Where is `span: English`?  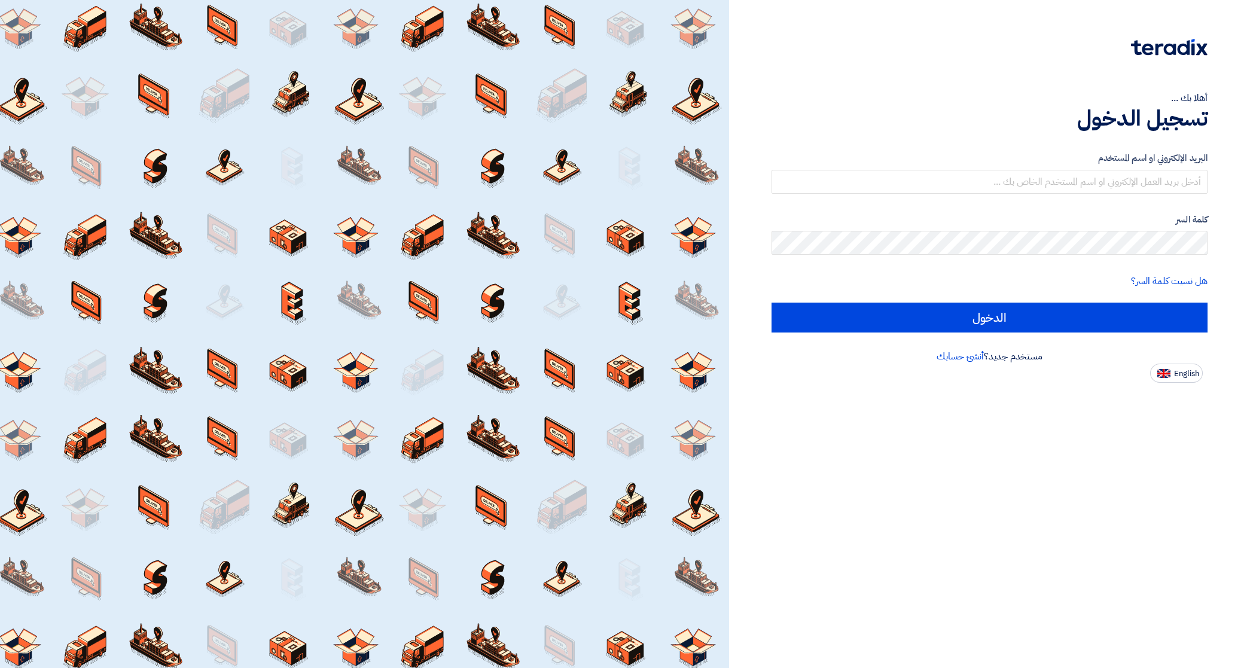
span: English is located at coordinates (1187, 374).